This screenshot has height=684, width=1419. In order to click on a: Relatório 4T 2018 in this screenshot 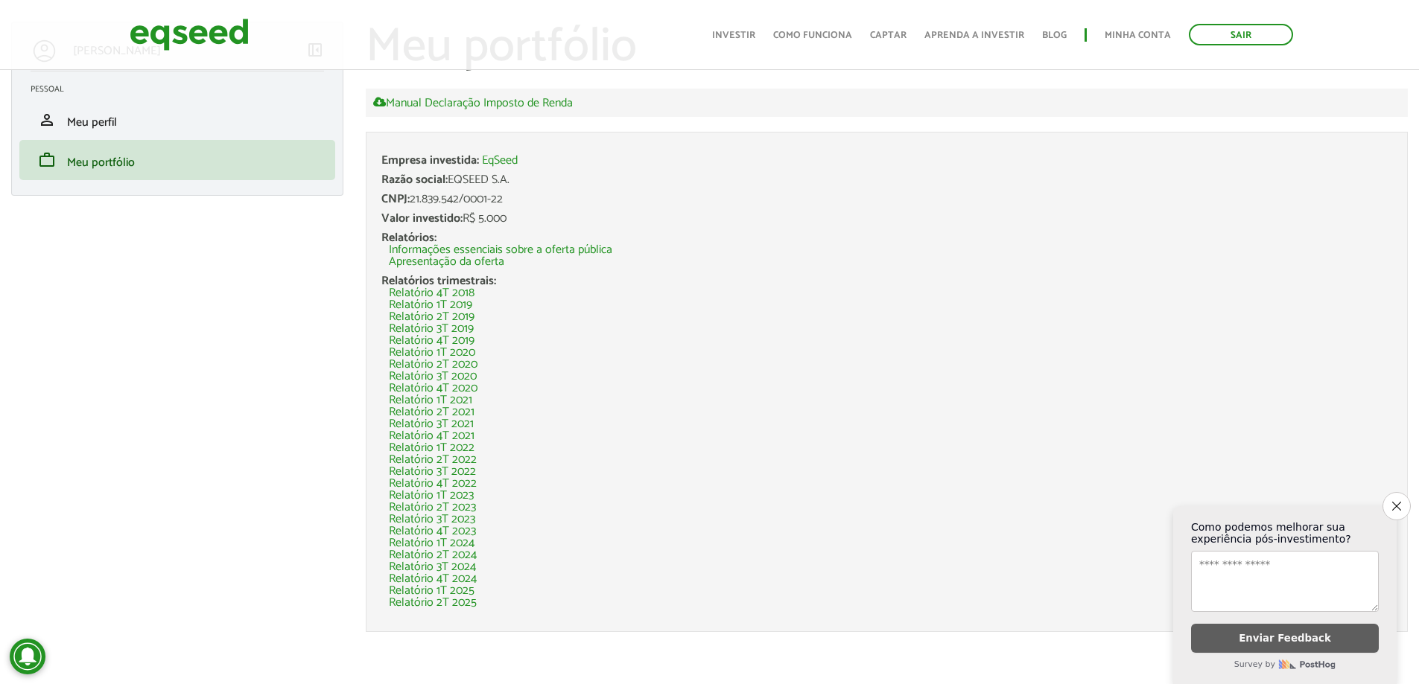, I will do `click(431, 293)`.